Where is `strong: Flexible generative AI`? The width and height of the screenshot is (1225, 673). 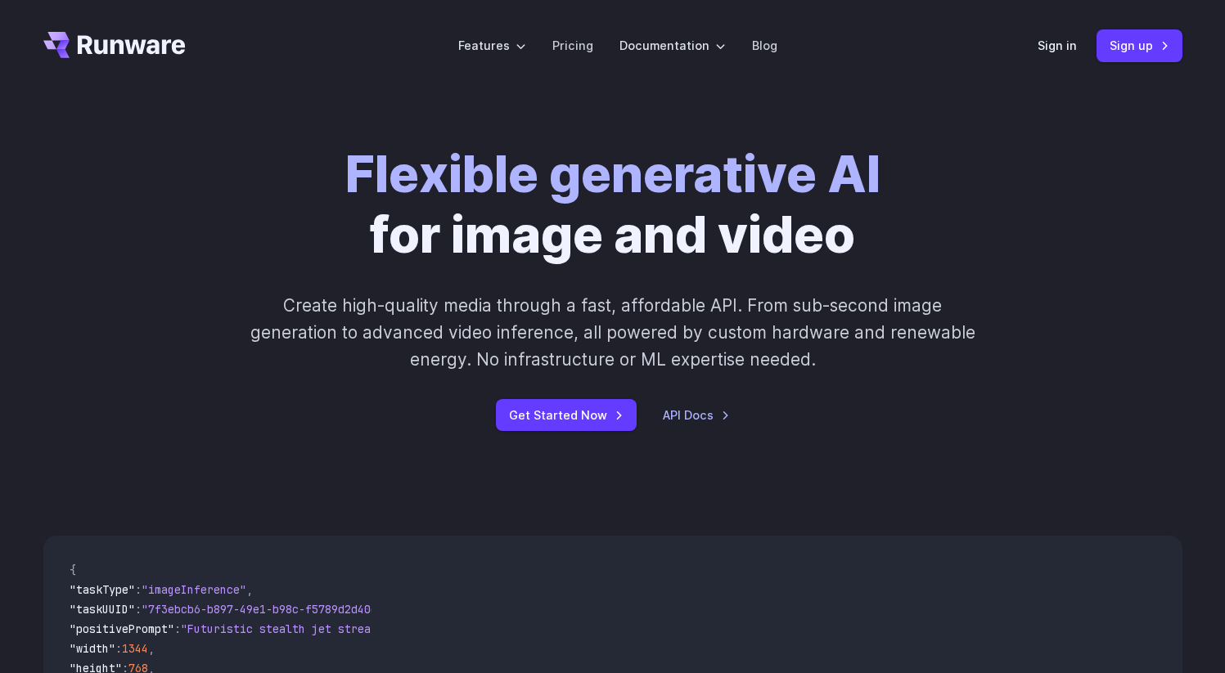
strong: Flexible generative AI is located at coordinates (613, 173).